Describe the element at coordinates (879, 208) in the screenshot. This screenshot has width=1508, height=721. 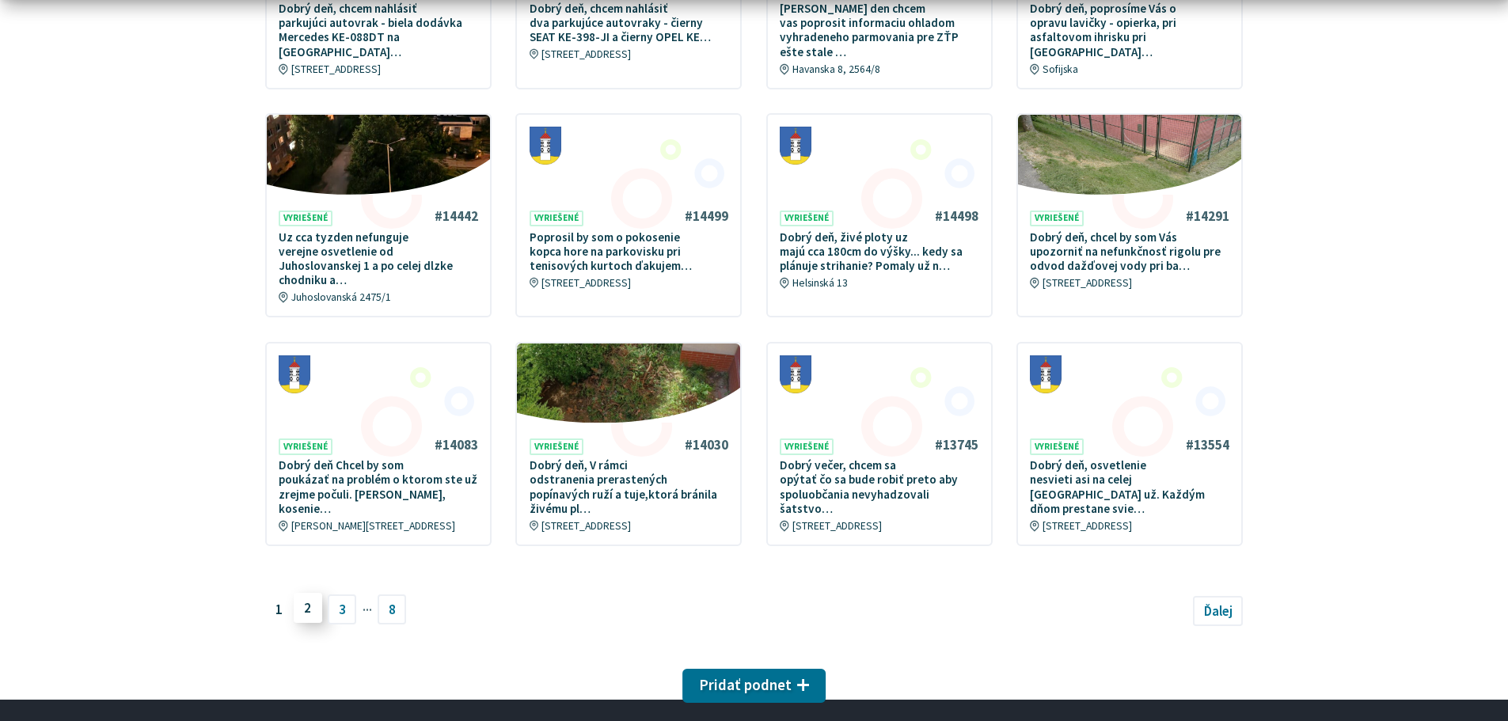
I see `a: #14498 Vyriešené Dobrý deň, živé ploty uz majú cca 180cm do výšky... kedy sa plánuje strihanie? P...` at that location.